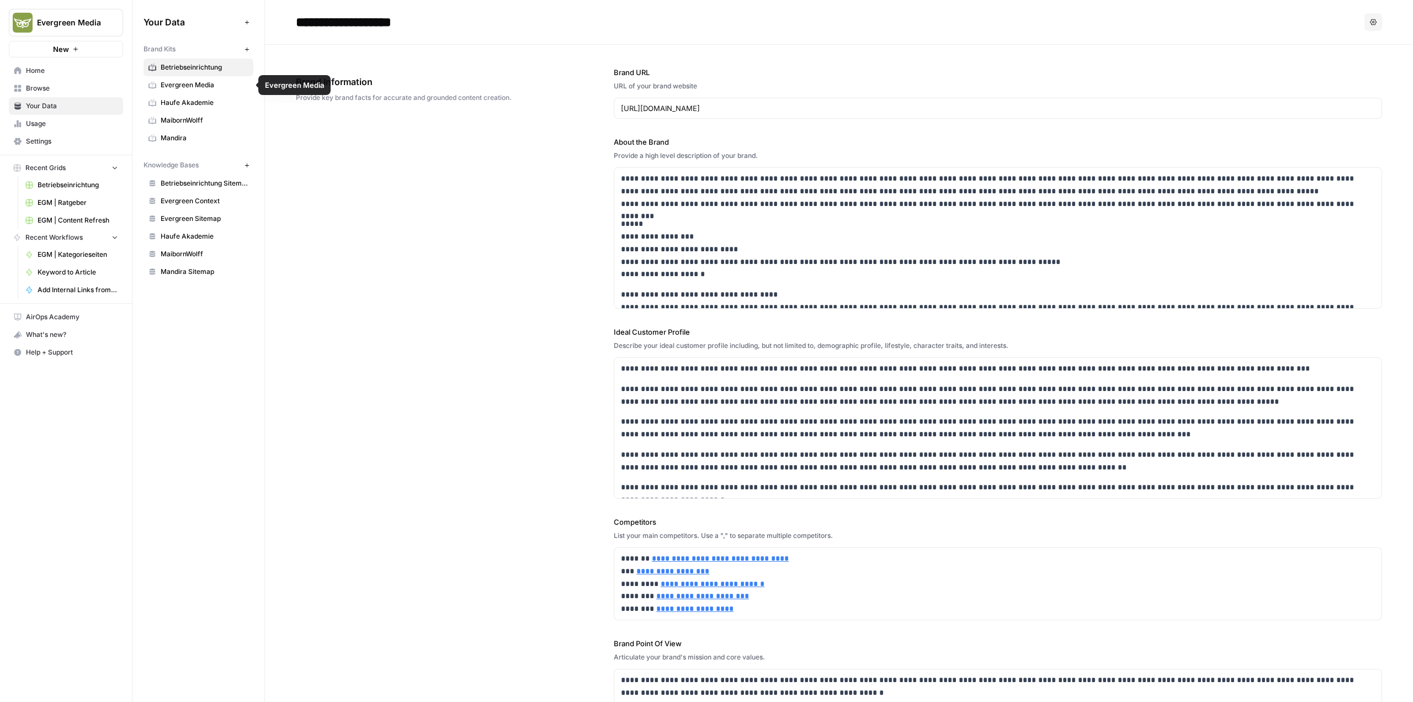 The image size is (1413, 702). What do you see at coordinates (66, 71) in the screenshot?
I see `a: Home` at bounding box center [66, 71].